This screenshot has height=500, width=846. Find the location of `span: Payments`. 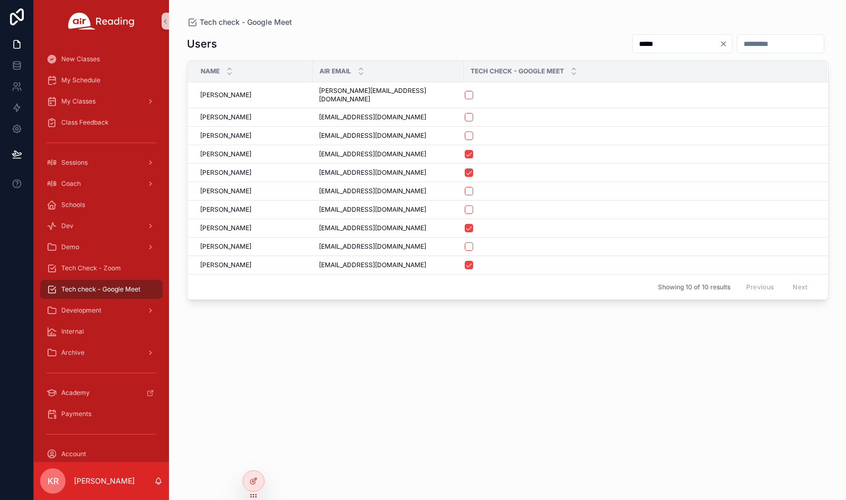

span: Payments is located at coordinates (76, 414).